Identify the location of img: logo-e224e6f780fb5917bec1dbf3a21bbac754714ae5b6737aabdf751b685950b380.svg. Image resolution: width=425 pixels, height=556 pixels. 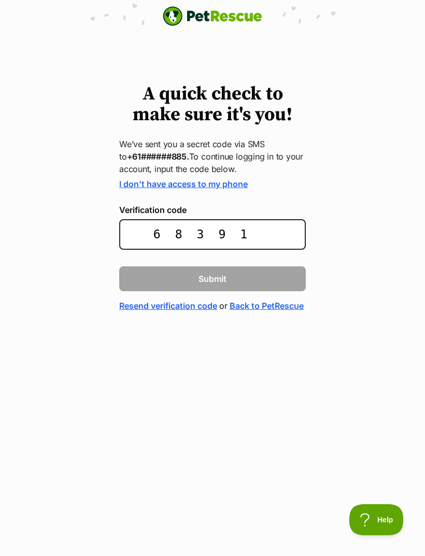
(212, 16).